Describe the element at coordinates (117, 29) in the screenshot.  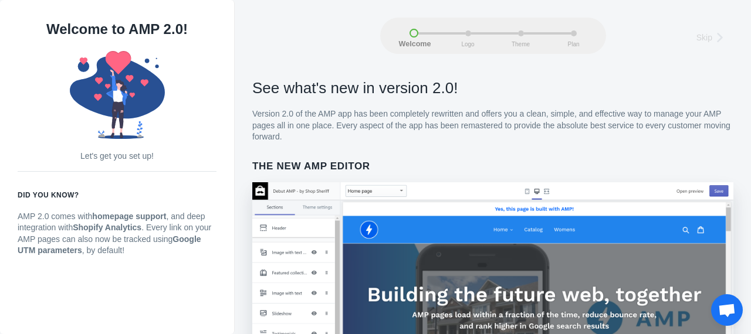
I see `h1: Welcome to AMP 2.0!` at that location.